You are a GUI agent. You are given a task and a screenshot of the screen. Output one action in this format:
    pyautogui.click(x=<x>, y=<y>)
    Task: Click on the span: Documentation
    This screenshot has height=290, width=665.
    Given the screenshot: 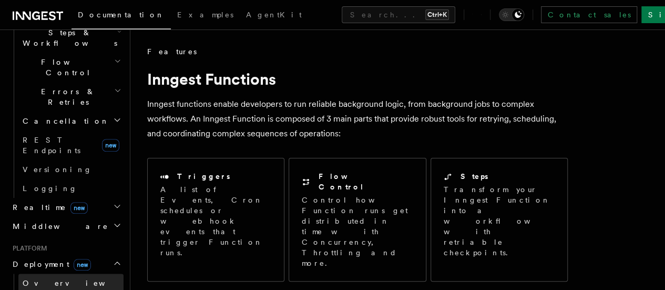 What is the action you would take?
    pyautogui.click(x=121, y=15)
    